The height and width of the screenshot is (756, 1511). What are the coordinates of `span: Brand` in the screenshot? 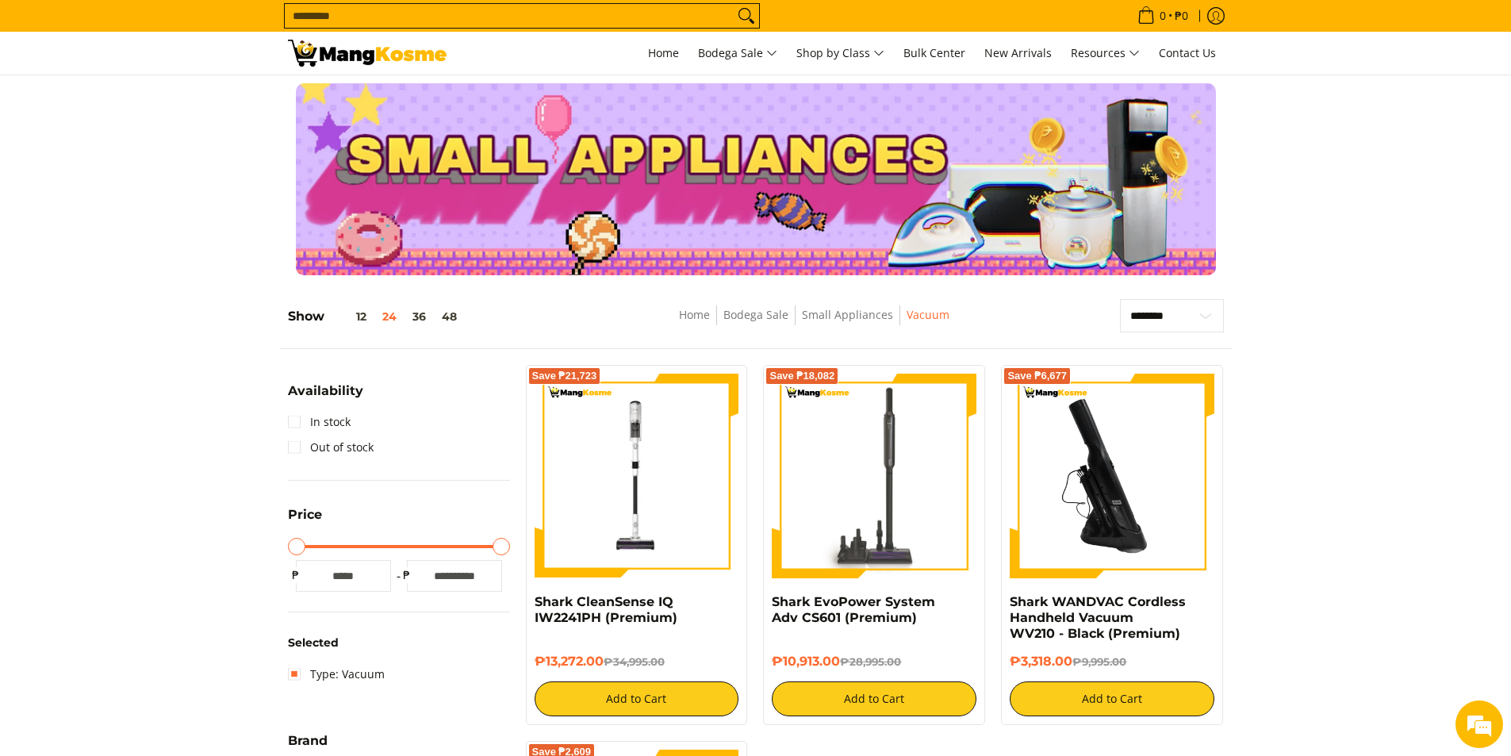 It's located at (308, 741).